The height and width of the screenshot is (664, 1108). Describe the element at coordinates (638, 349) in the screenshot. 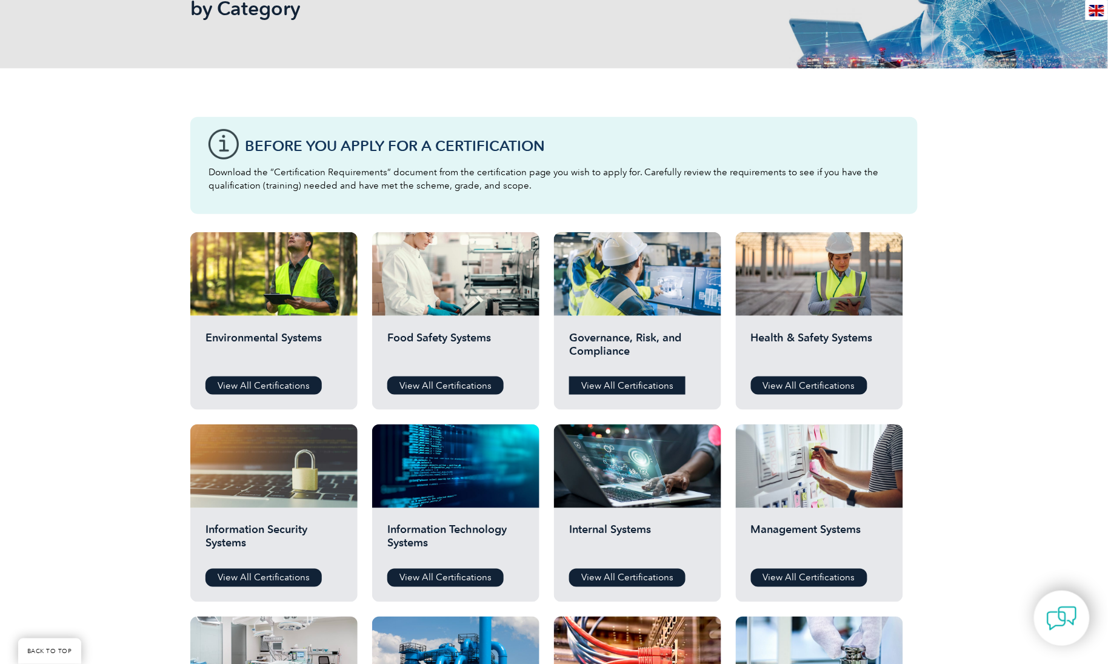

I see `h2: Governance, Risk, and Compliance` at that location.